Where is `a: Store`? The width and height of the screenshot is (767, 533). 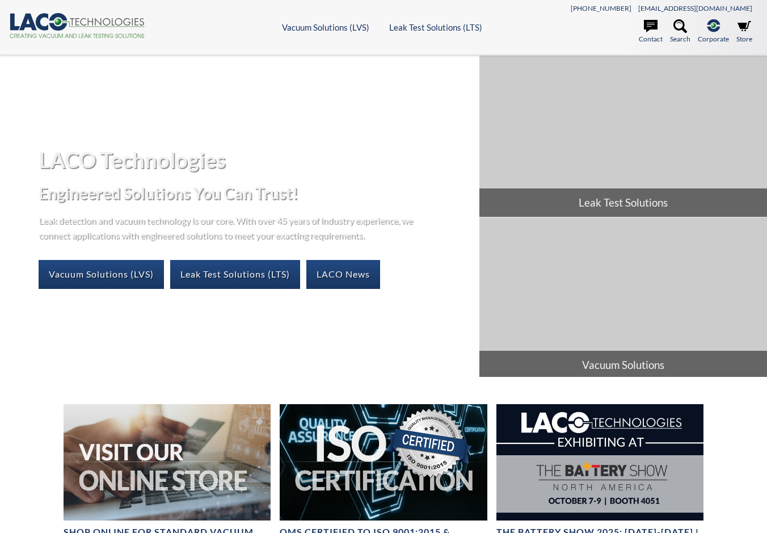 a: Store is located at coordinates (745, 32).